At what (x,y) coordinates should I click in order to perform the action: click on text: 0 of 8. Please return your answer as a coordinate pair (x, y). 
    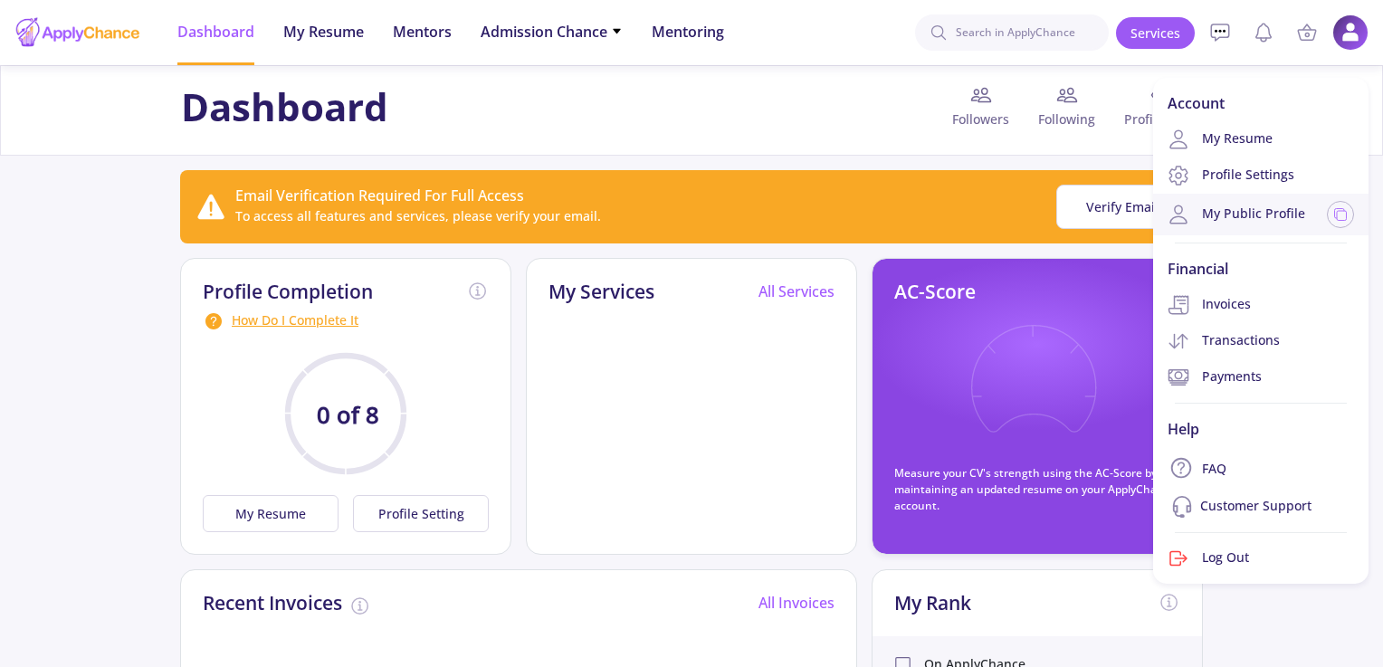
    Looking at the image, I should click on (348, 415).